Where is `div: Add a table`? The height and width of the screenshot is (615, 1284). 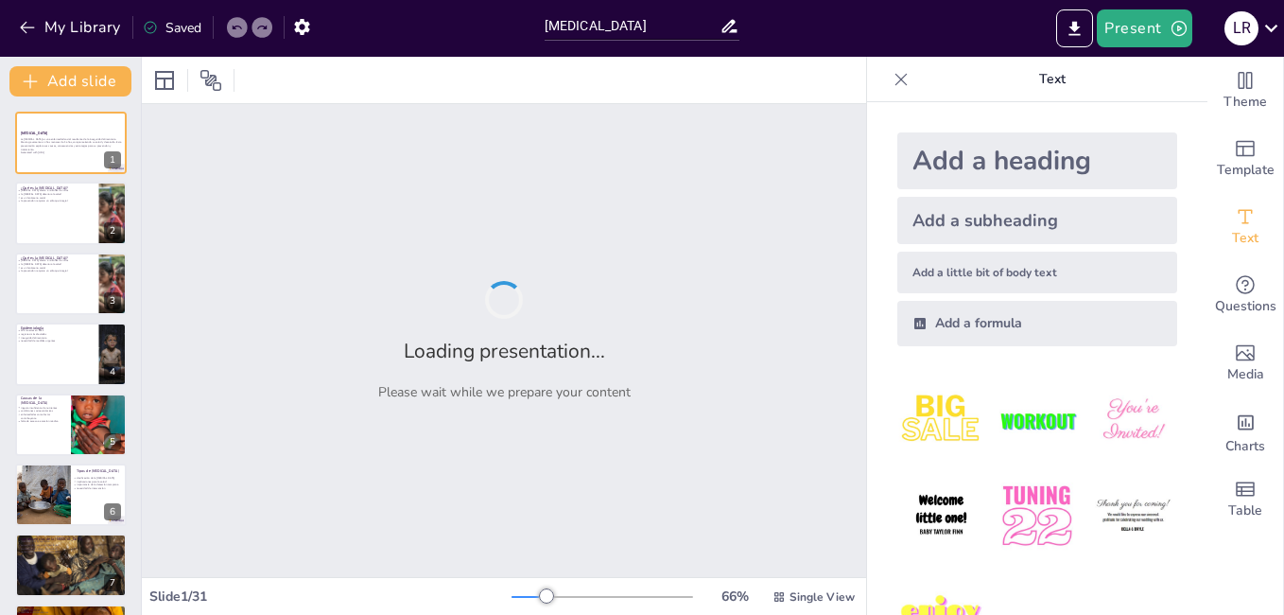 div: Add a table is located at coordinates (1245, 499).